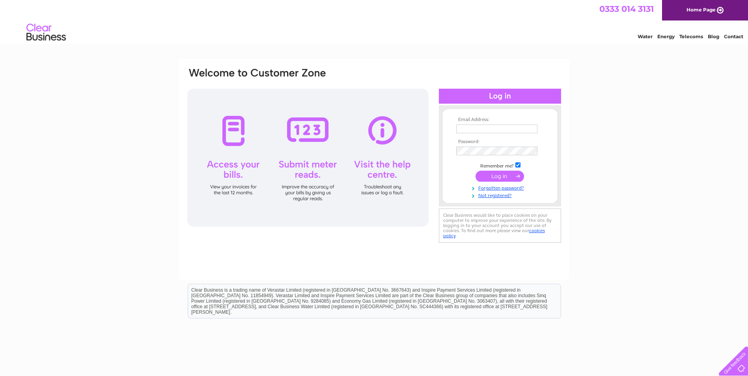 The image size is (748, 376). I want to click on a: Energy, so click(666, 36).